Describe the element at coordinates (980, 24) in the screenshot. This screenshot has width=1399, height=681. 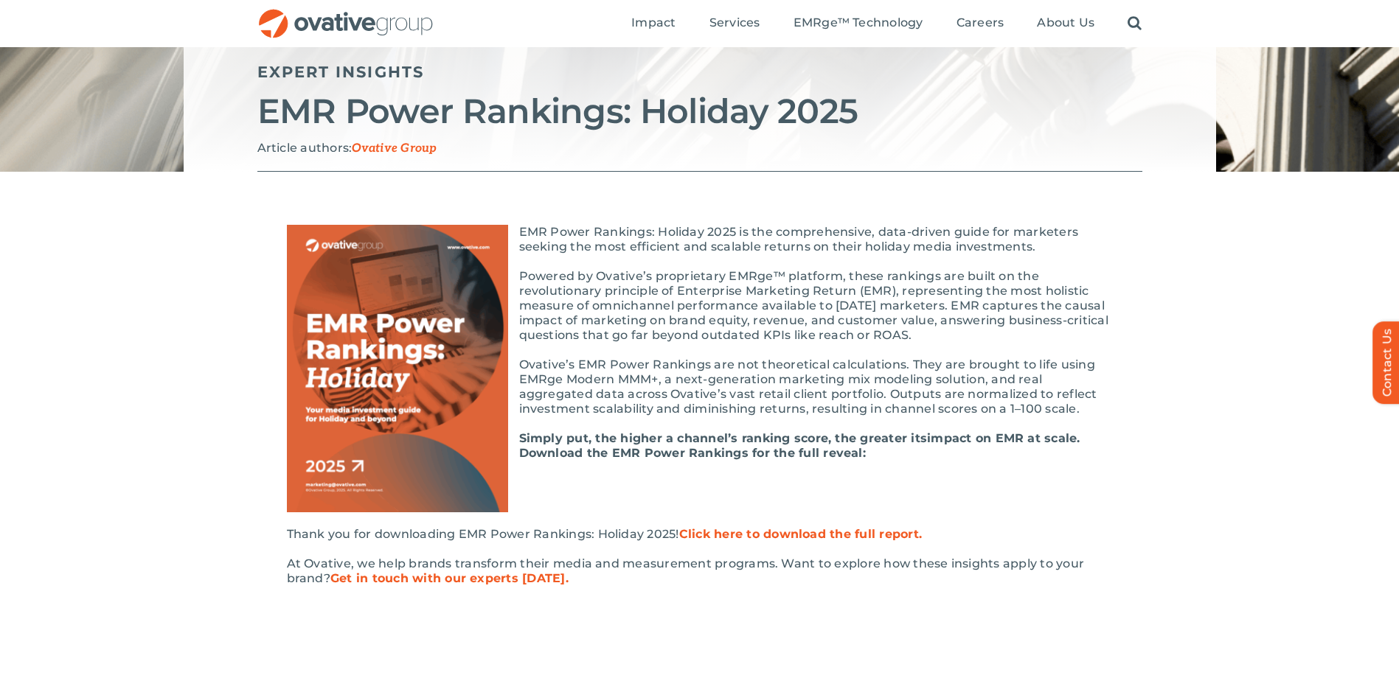
I see `a: Careers` at that location.